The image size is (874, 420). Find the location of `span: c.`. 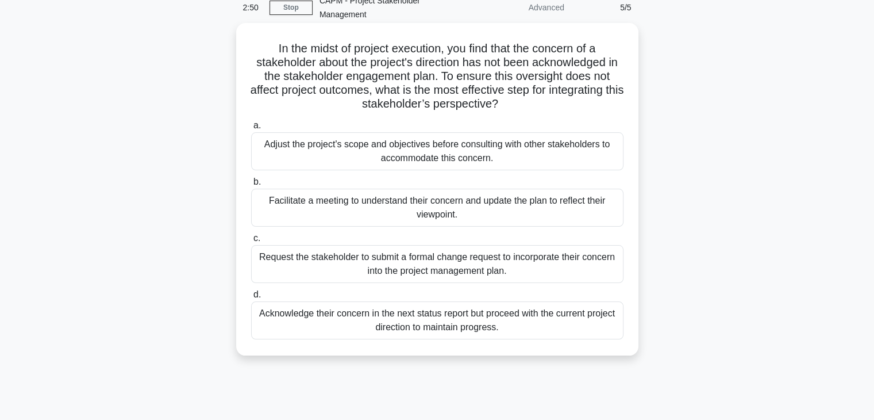

span: c. is located at coordinates (257, 237).